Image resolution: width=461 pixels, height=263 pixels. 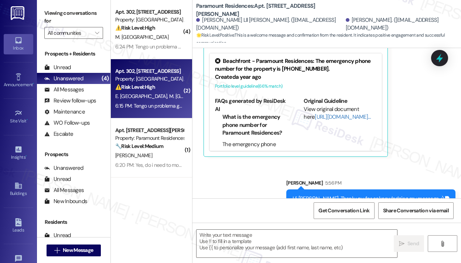 What do you see at coordinates (18, 226) in the screenshot?
I see `a: Leads` at bounding box center [18, 226].